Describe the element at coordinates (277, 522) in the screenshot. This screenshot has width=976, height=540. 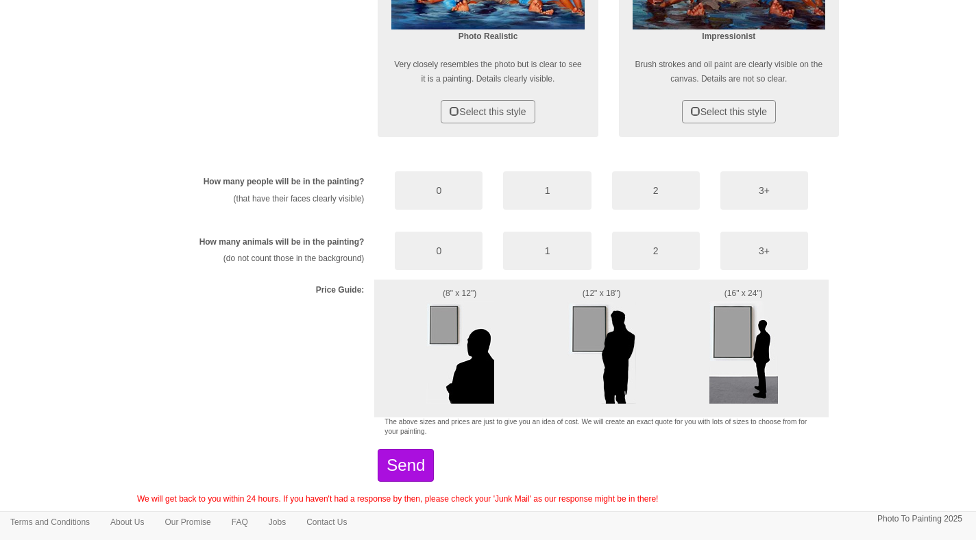
I see `a: Jobs` at that location.